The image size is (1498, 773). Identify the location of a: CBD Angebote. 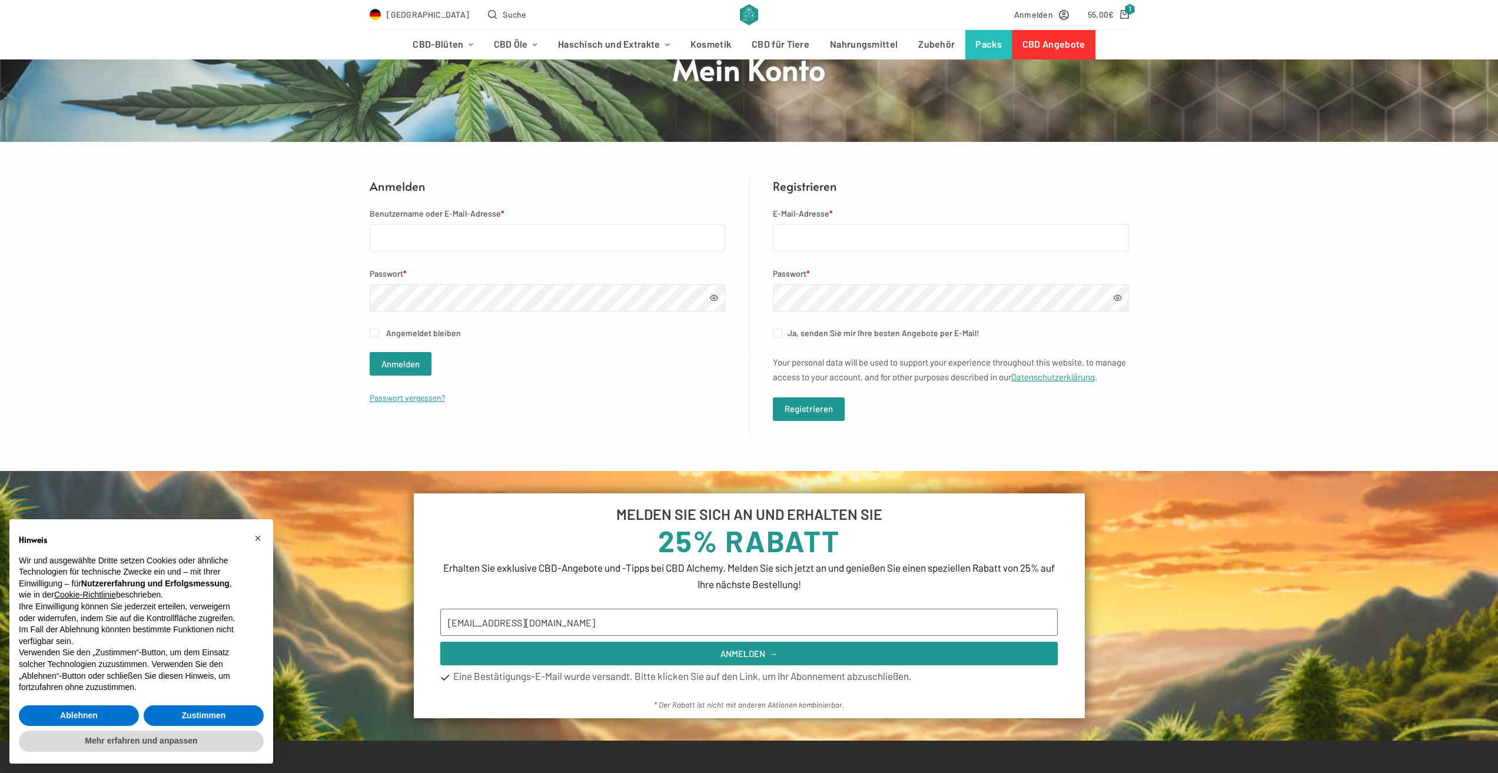
(1053, 45).